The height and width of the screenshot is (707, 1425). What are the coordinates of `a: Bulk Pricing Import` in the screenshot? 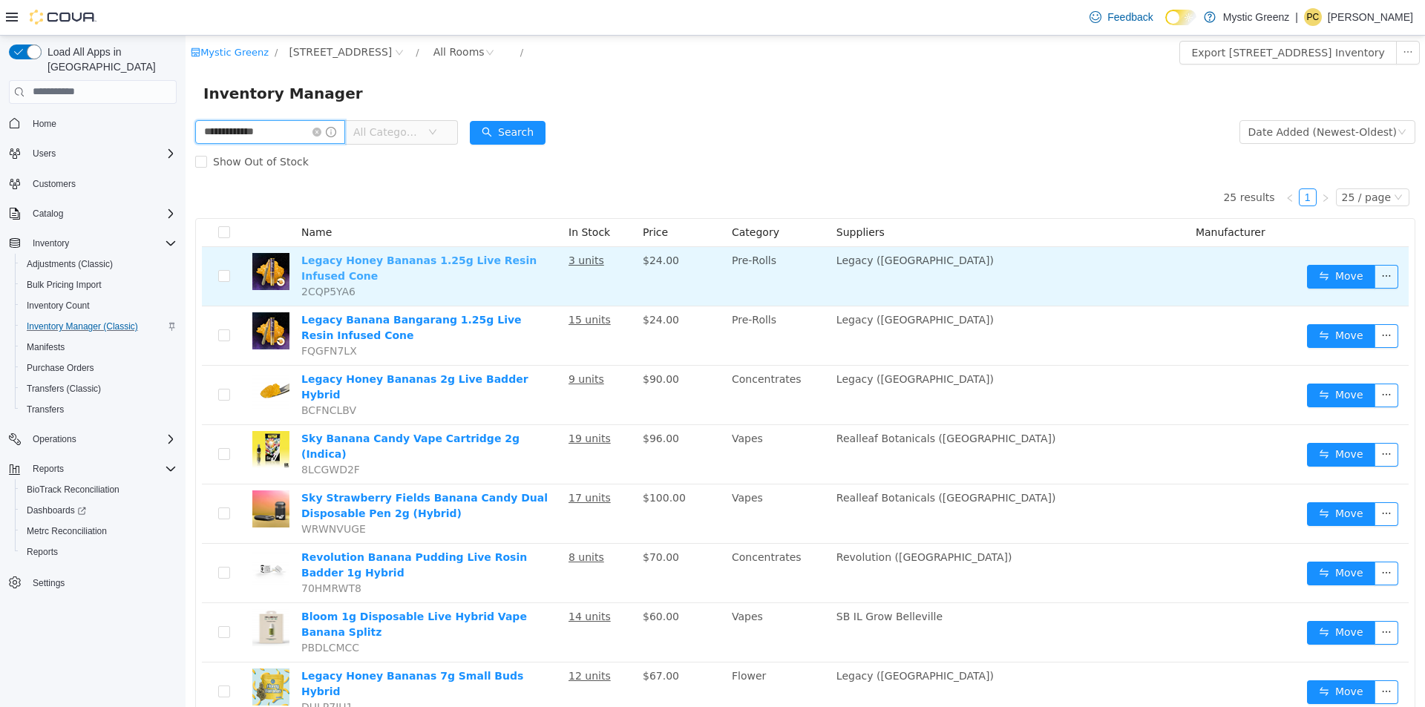 It's located at (64, 285).